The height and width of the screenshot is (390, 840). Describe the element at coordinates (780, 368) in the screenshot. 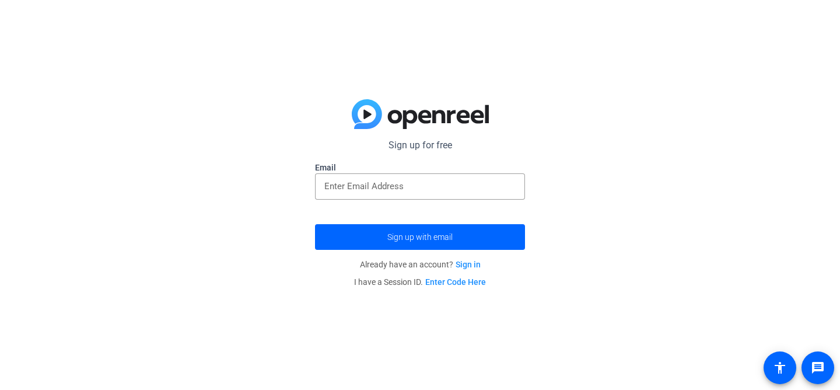

I see `mat-icon: accessibility` at that location.